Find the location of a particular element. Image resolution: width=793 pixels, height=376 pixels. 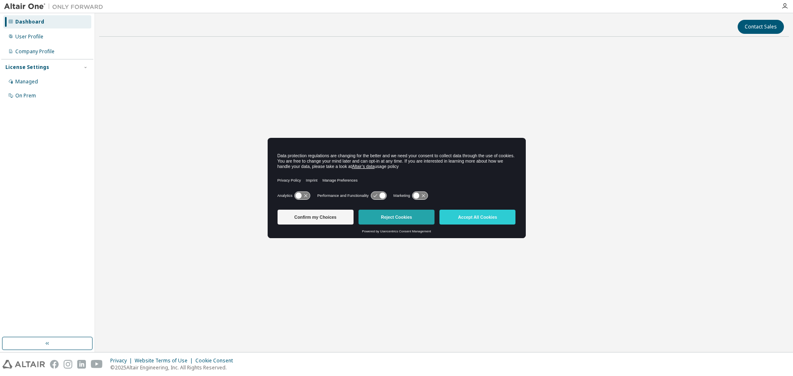

div: Website Terms of Use is located at coordinates (165, 361).